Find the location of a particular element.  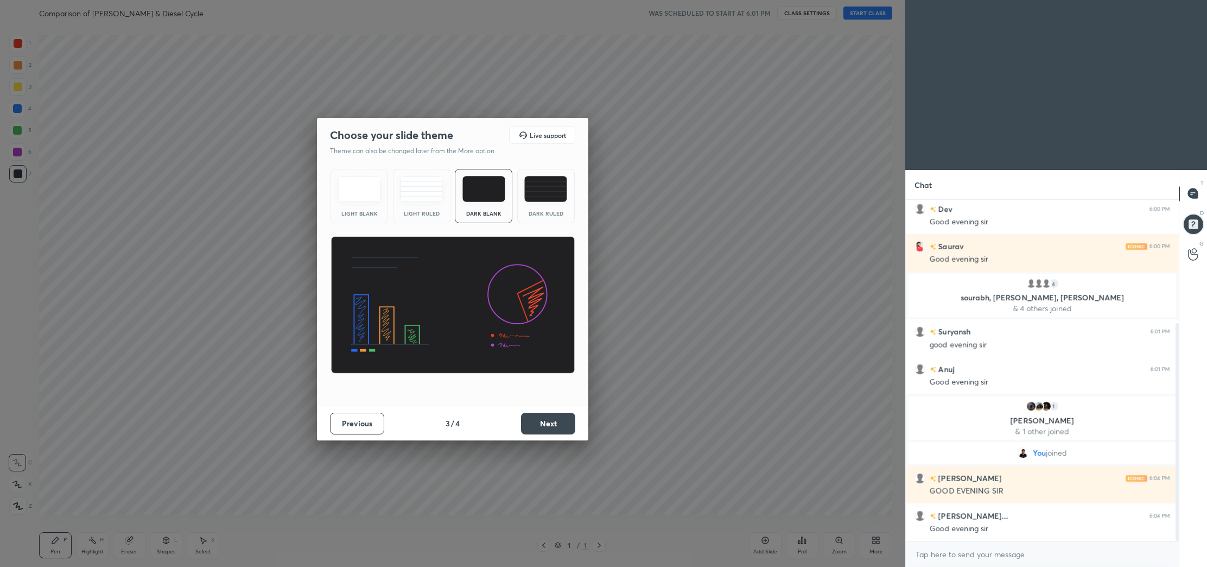

img: 2764b1c8e9ec4bbc81f6f0a52de6e2c7.jpg is located at coordinates (1047, 406).